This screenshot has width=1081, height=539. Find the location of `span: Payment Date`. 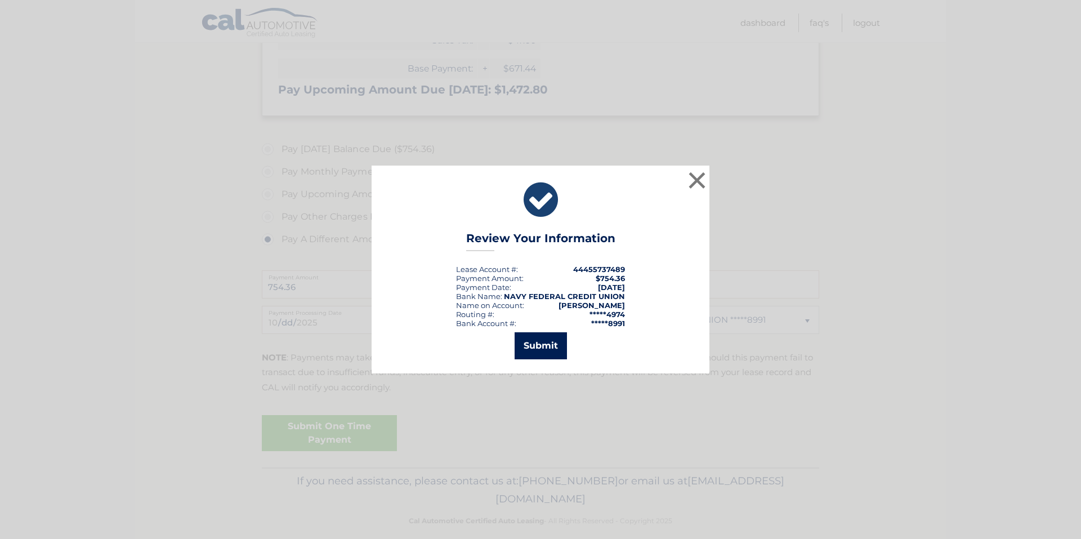

span: Payment Date is located at coordinates (482, 287).